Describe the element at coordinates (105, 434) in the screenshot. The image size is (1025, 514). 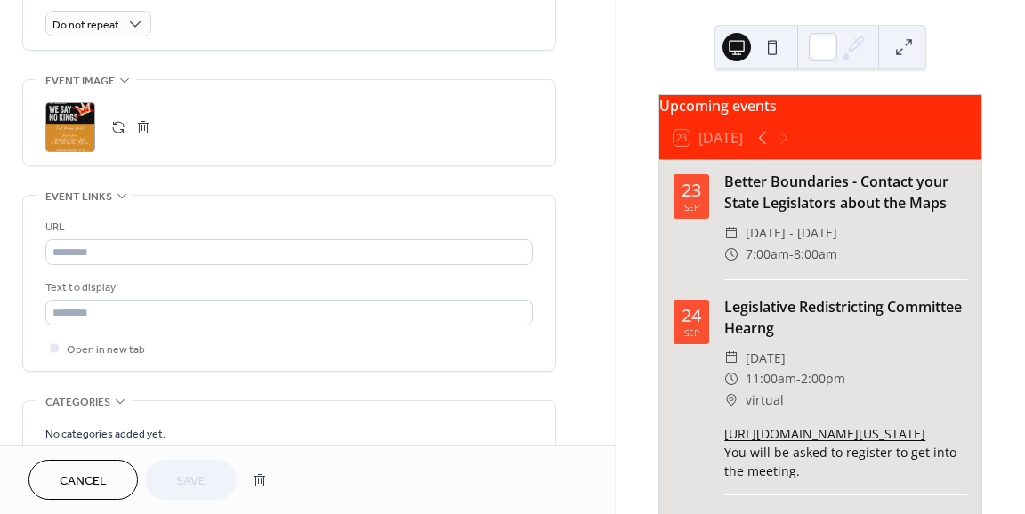
I see `span: No categories added yet.` at that location.